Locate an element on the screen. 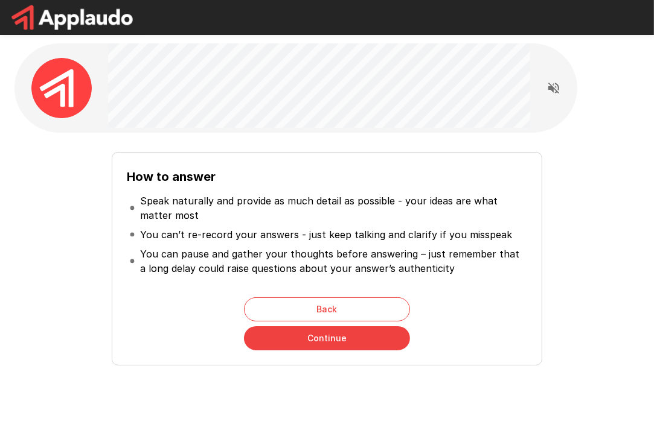 The height and width of the screenshot is (445, 654). button: Continue is located at coordinates (326, 339).